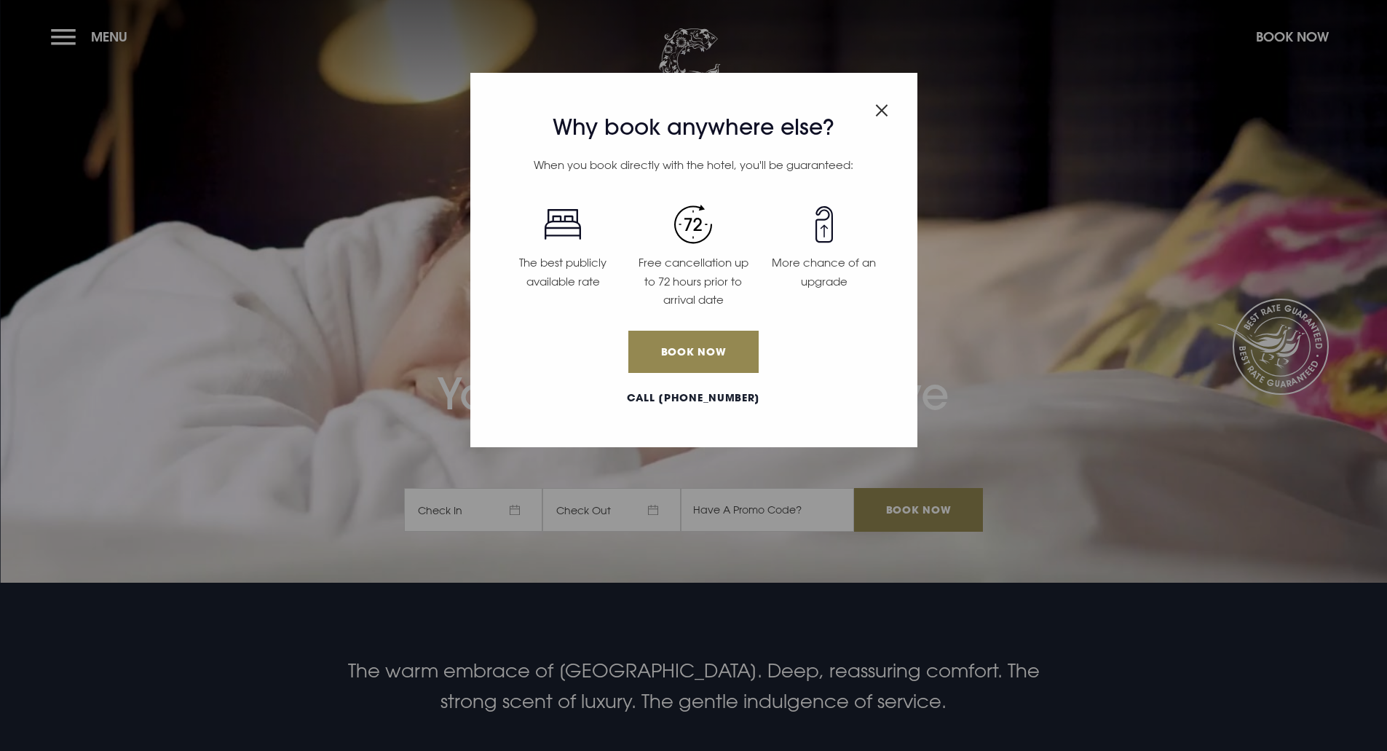 The height and width of the screenshot is (751, 1387). I want to click on p: Free cancellation up to 72 hours prior to arrival date, so click(693, 281).